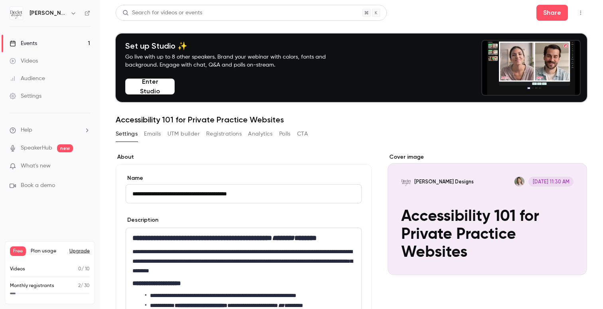 The height and width of the screenshot is (309, 603). Describe the element at coordinates (24, 61) in the screenshot. I see `div: Videos` at that location.